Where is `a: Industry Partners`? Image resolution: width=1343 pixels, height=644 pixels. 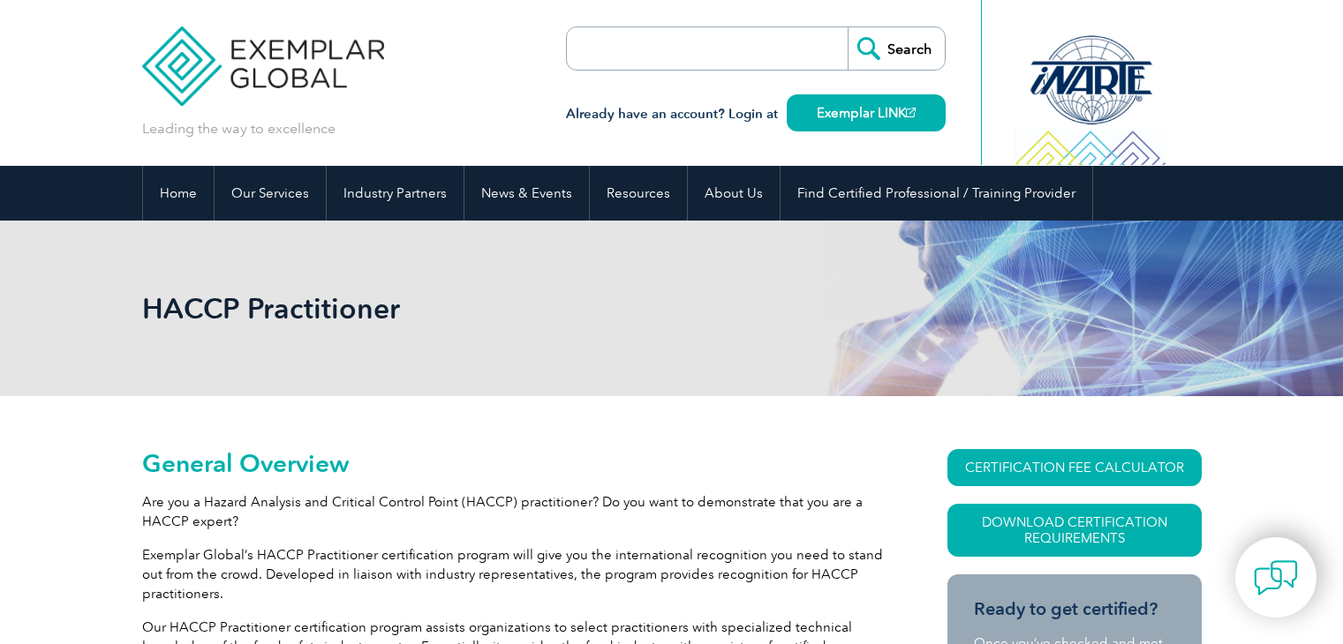
a: Industry Partners is located at coordinates (395, 193).